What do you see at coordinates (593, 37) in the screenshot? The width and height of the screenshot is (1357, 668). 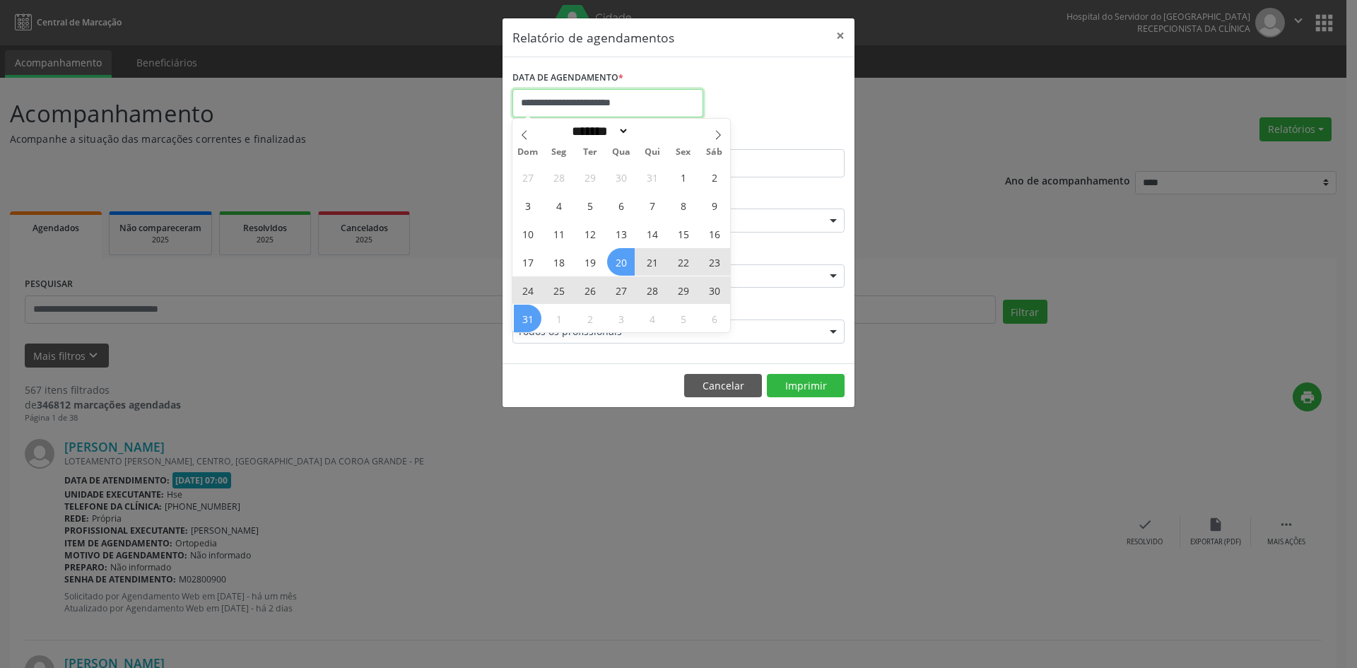 I see `h5: Relatório de agendamentos` at bounding box center [593, 37].